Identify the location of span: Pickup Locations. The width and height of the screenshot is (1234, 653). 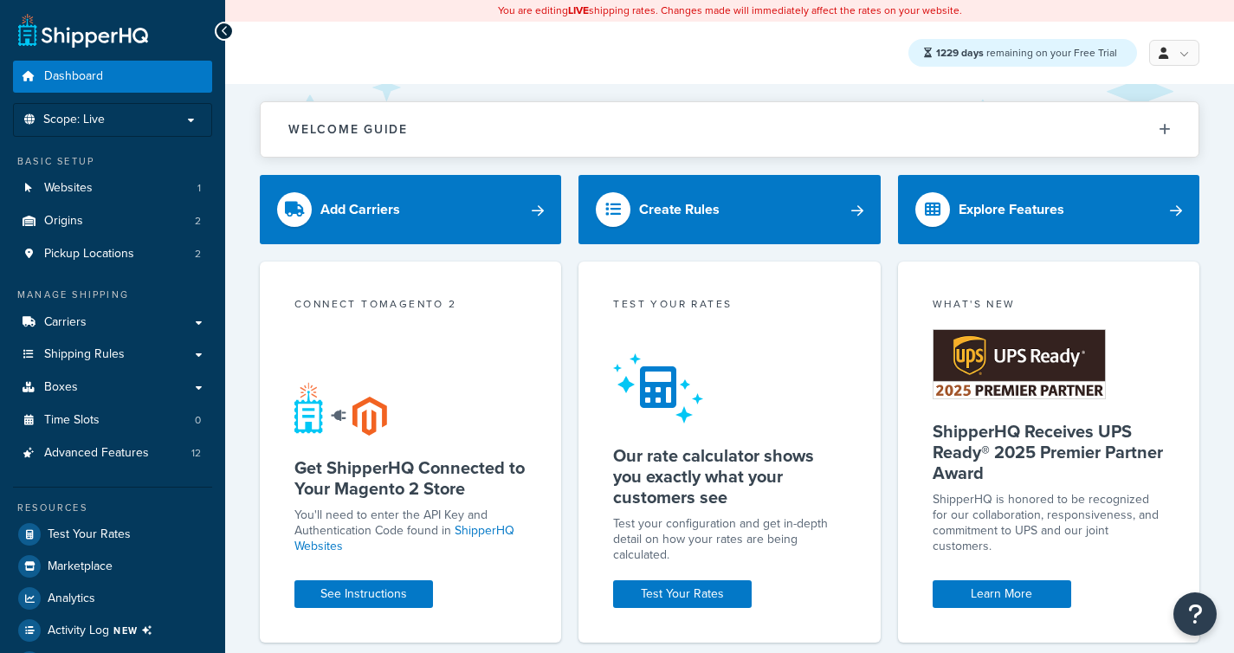
(89, 254).